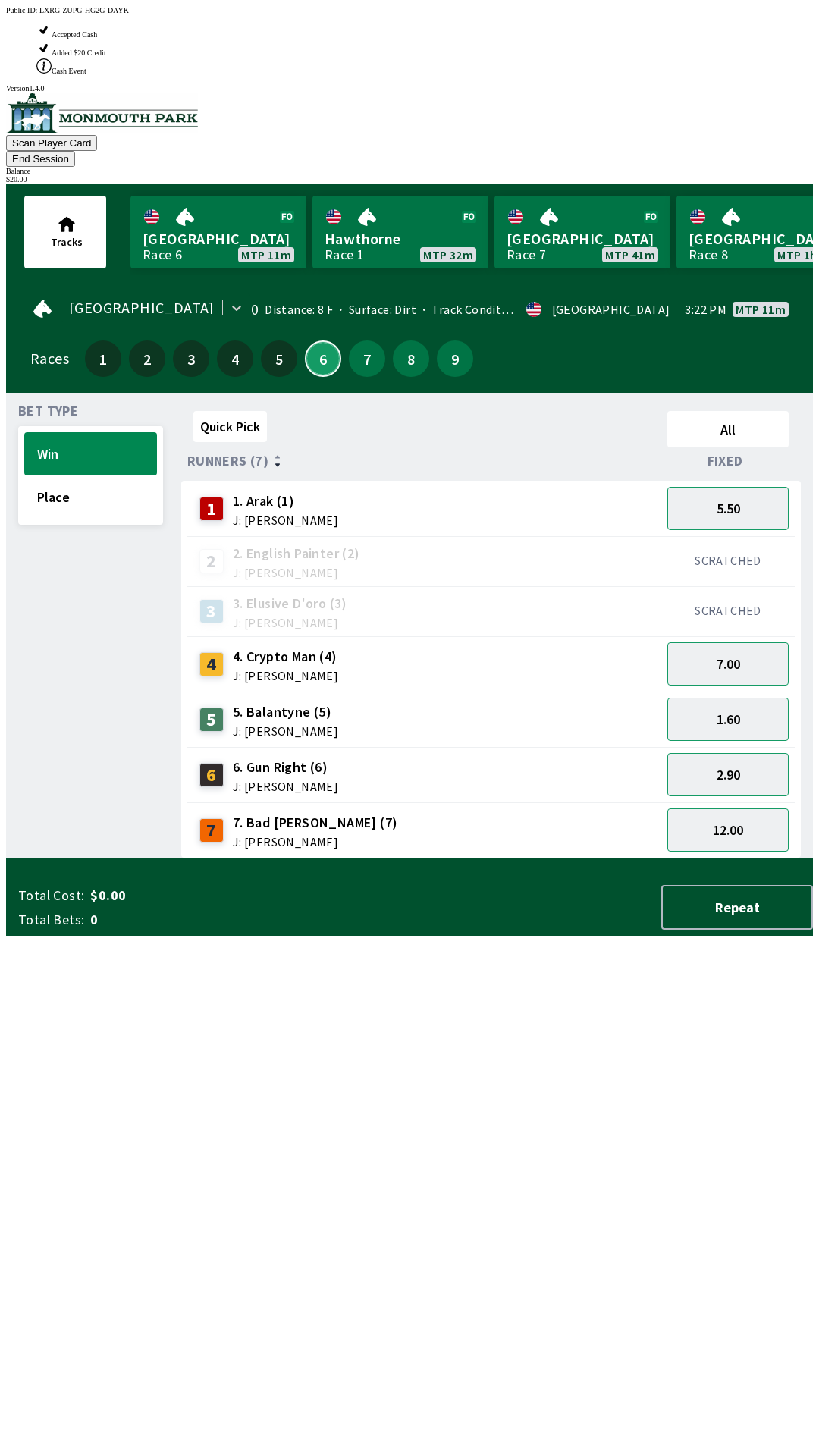 The width and height of the screenshot is (819, 1456). Describe the element at coordinates (211, 831) in the screenshot. I see `div: 7` at that location.